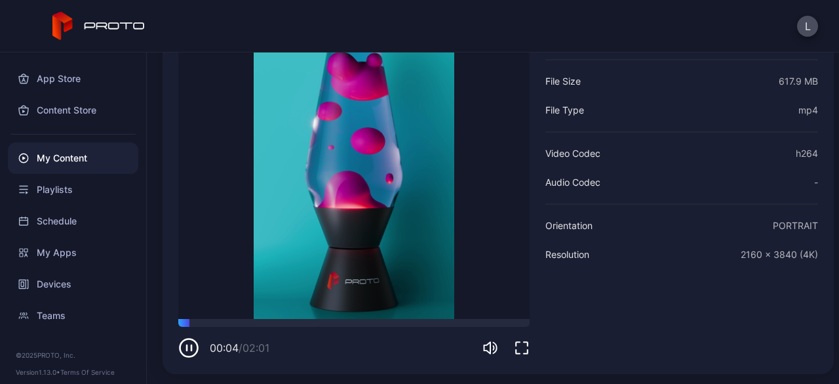 This screenshot has width=839, height=384. Describe the element at coordinates (73, 221) in the screenshot. I see `div: Schedule` at that location.